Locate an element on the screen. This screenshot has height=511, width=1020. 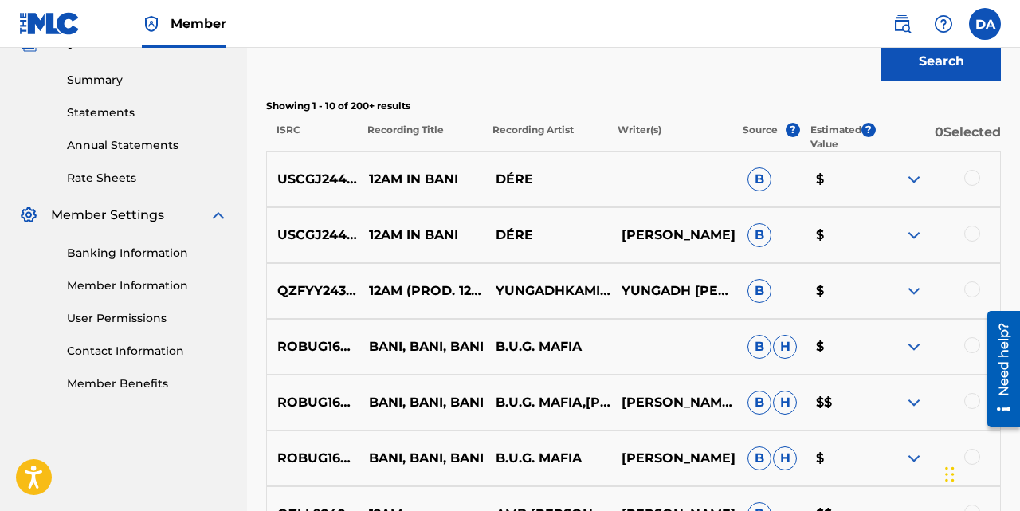
a: Member Information is located at coordinates (147, 285).